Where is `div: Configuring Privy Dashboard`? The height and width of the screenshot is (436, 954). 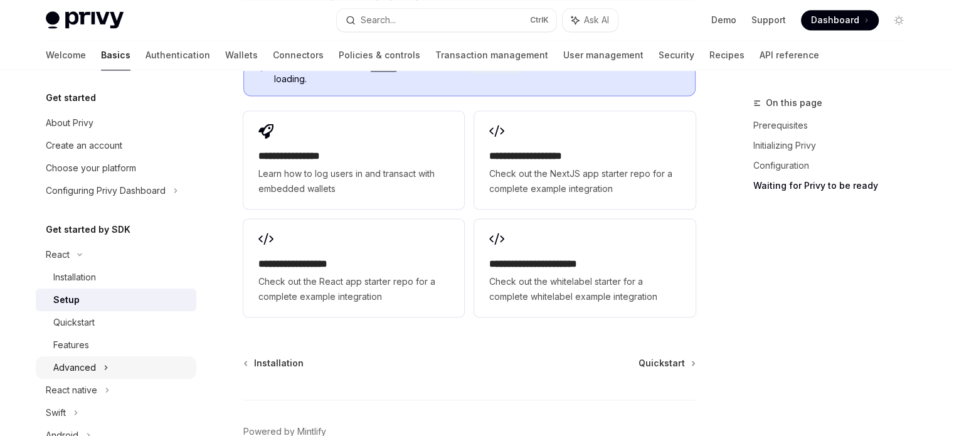 div: Configuring Privy Dashboard is located at coordinates (105, 191).